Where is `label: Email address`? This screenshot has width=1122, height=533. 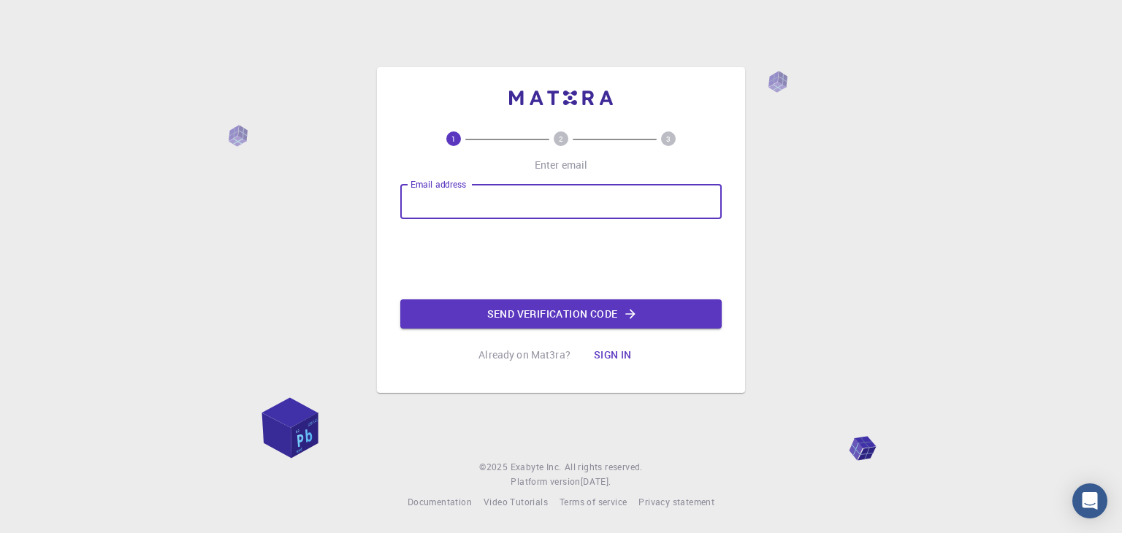 label: Email address is located at coordinates (438, 184).